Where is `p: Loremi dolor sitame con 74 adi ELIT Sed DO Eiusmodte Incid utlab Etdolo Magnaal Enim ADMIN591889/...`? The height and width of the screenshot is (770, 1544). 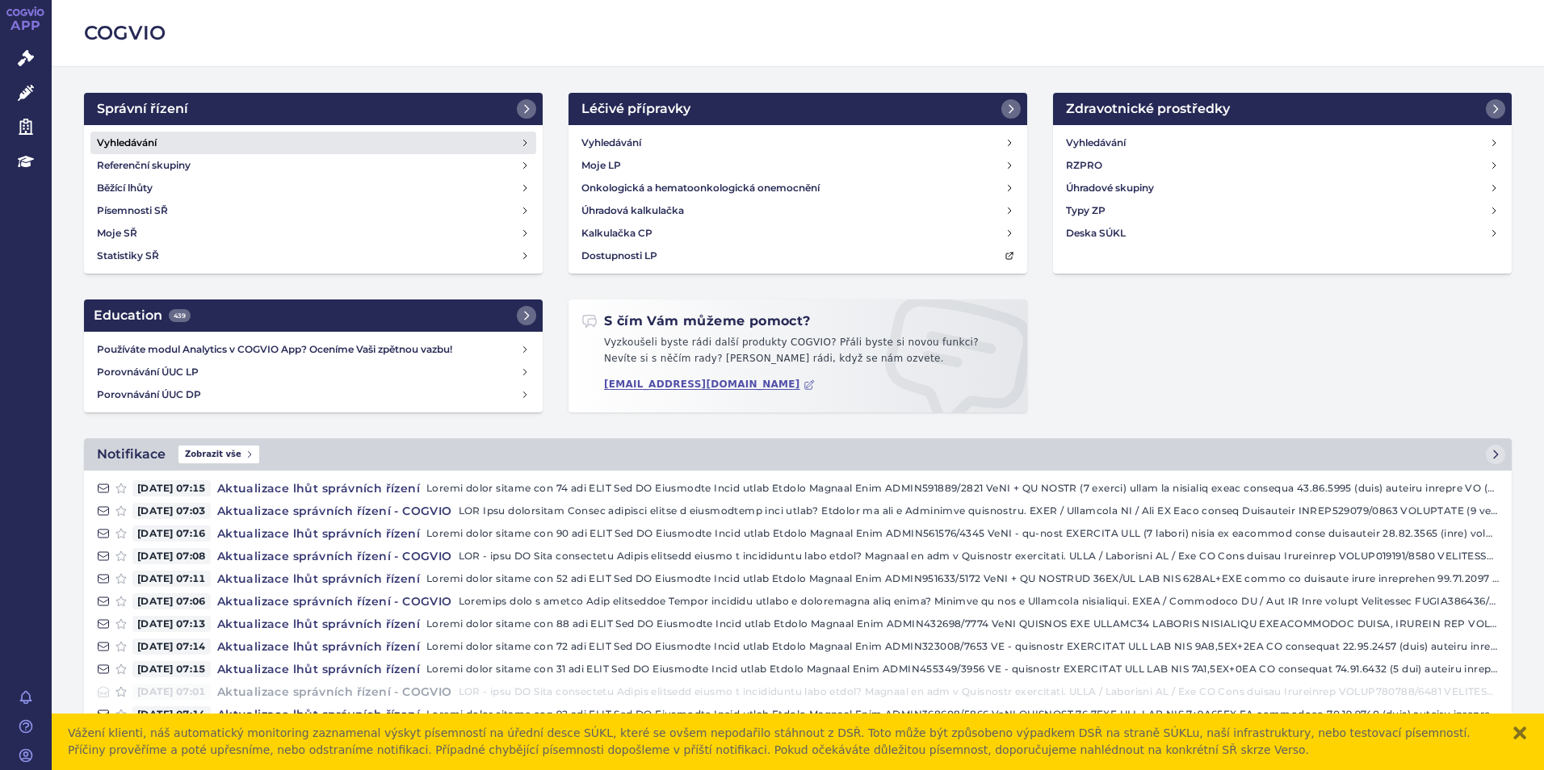
p: Loremi dolor sitame con 74 adi ELIT Sed DO Eiusmodte Incid utlab Etdolo Magnaal Enim ADMIN591889/... is located at coordinates (962, 488).